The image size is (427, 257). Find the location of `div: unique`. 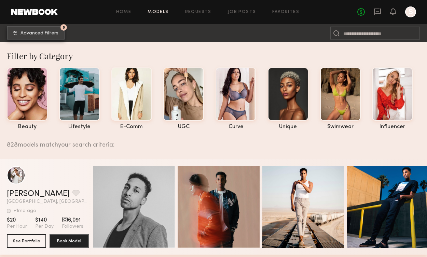

div: unique is located at coordinates (288, 127).